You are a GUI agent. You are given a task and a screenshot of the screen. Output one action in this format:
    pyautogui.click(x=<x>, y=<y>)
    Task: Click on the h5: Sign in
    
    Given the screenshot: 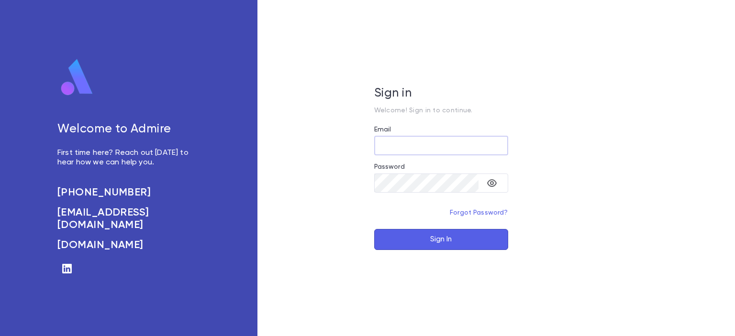 What is the action you would take?
    pyautogui.click(x=441, y=94)
    